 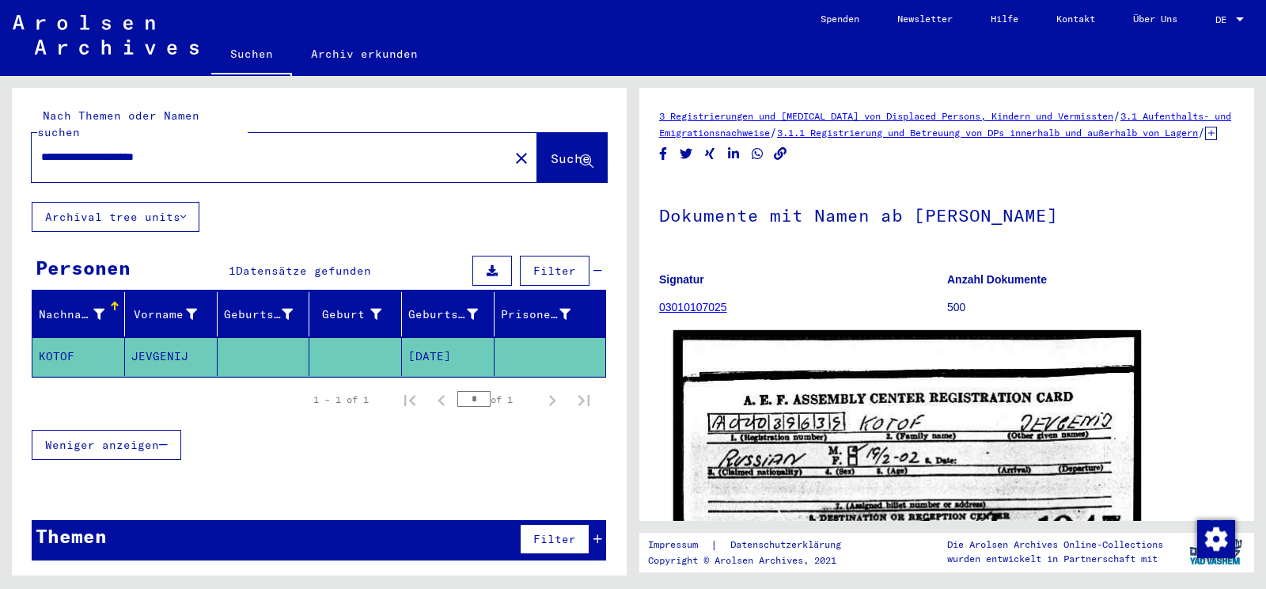 What do you see at coordinates (584, 400) in the screenshot?
I see `button: Last page` at bounding box center [584, 400].